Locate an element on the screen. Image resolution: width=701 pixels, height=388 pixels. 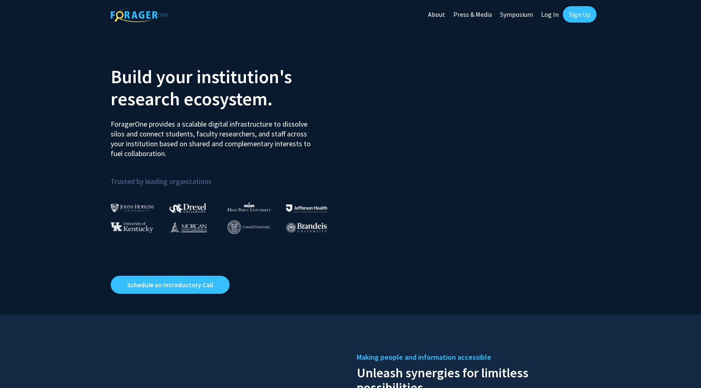
p: ForagerOne provides a scalable digital infrastructure to dissolve silos and connect students, fac... is located at coordinates (213, 136).